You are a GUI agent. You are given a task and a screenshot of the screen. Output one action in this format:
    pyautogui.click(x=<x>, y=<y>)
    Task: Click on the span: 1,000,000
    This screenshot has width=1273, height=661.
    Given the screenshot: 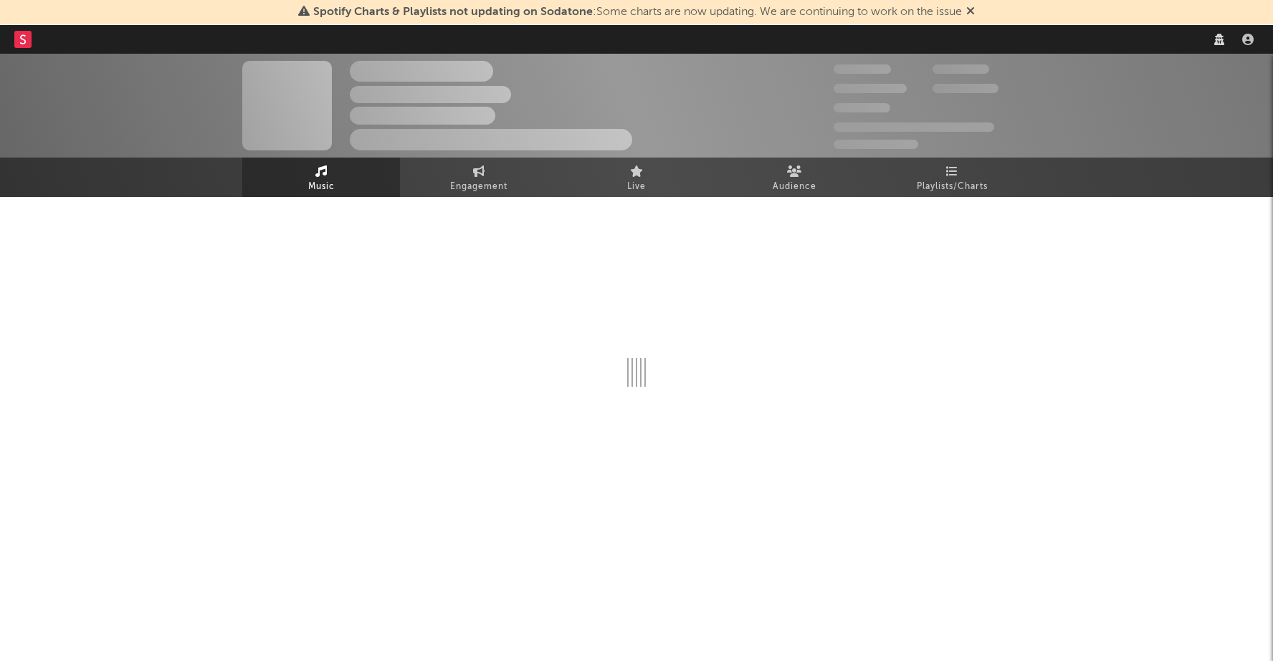 What is the action you would take?
    pyautogui.click(x=965, y=88)
    